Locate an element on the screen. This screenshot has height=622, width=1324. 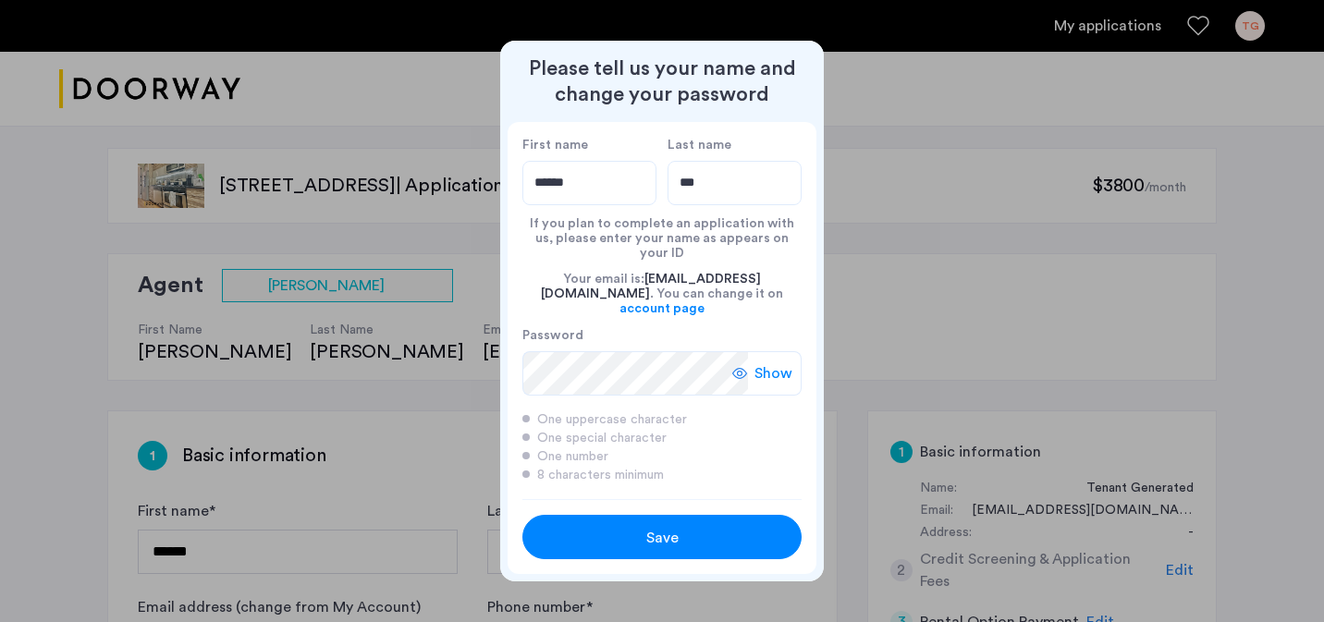
label: Password is located at coordinates (635, 336).